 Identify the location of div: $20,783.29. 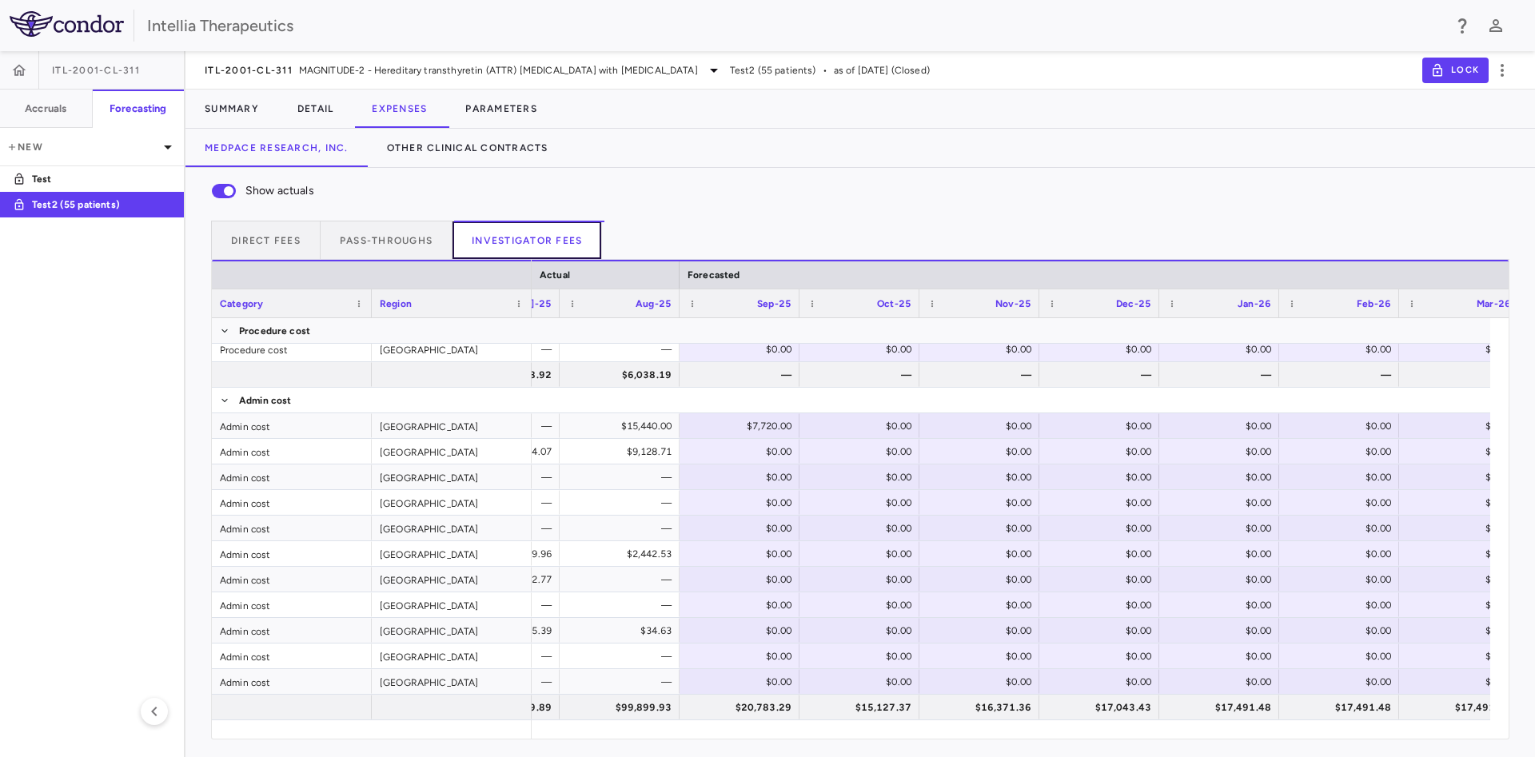
(743, 708).